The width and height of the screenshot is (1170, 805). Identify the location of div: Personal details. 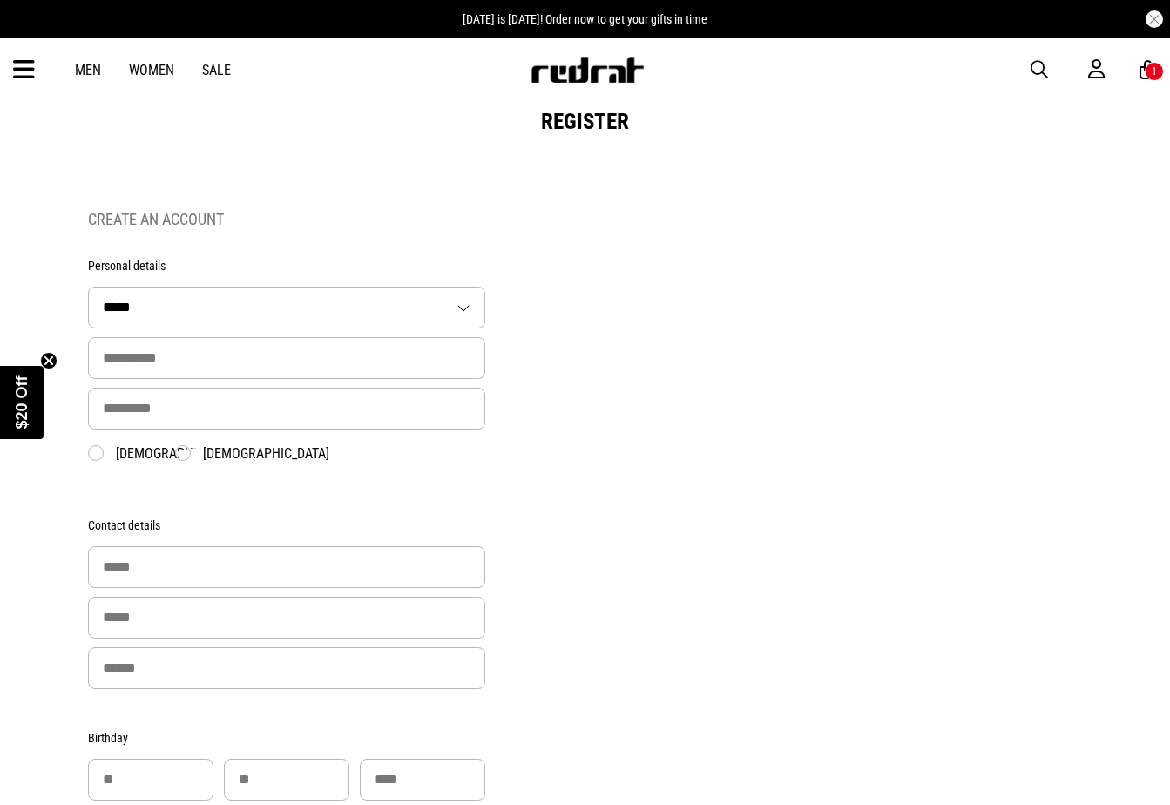
(287, 273).